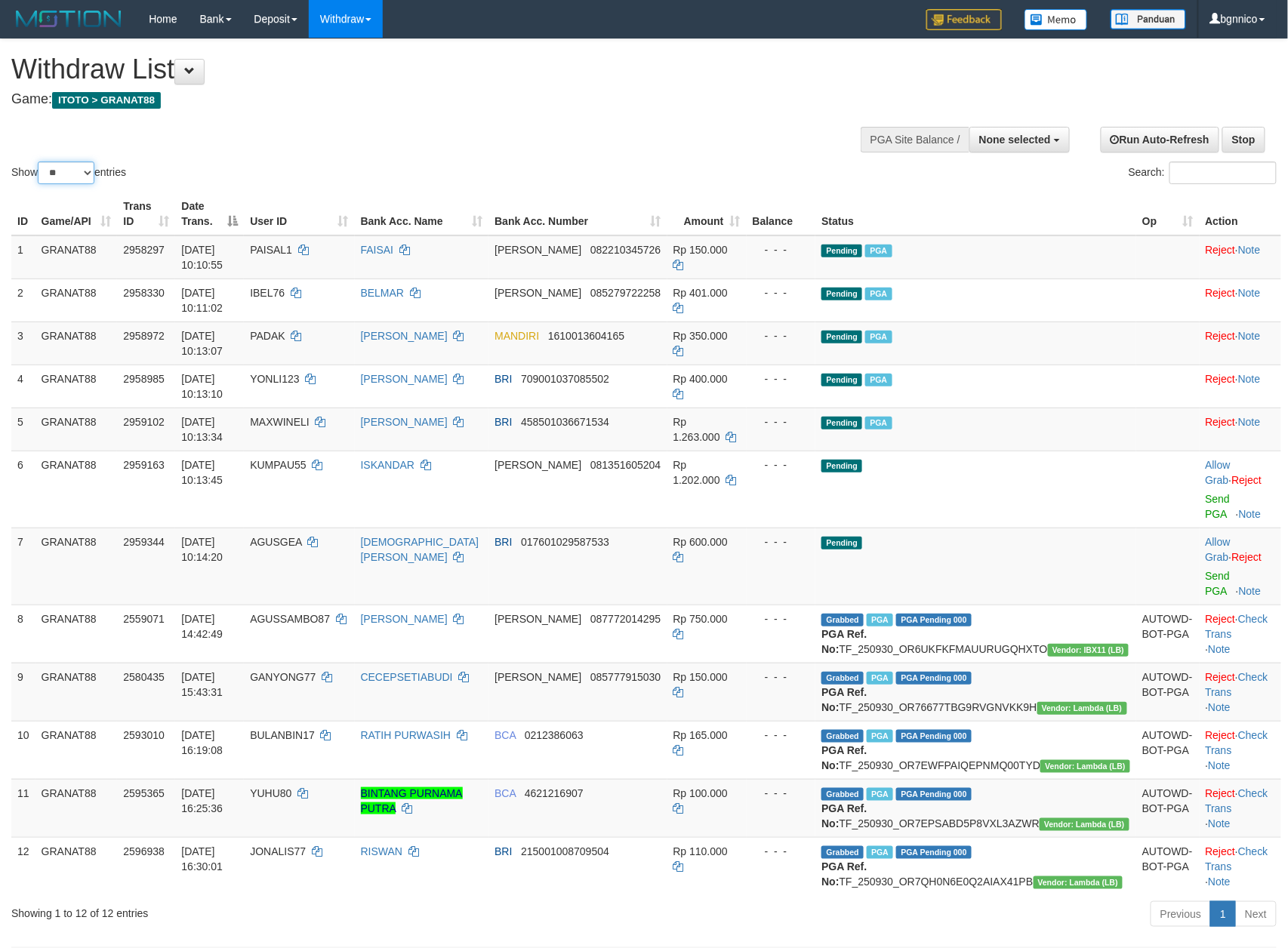 This screenshot has height=951, width=1288. What do you see at coordinates (1160, 140) in the screenshot?
I see `a: Run Auto-Refresh` at bounding box center [1160, 140].